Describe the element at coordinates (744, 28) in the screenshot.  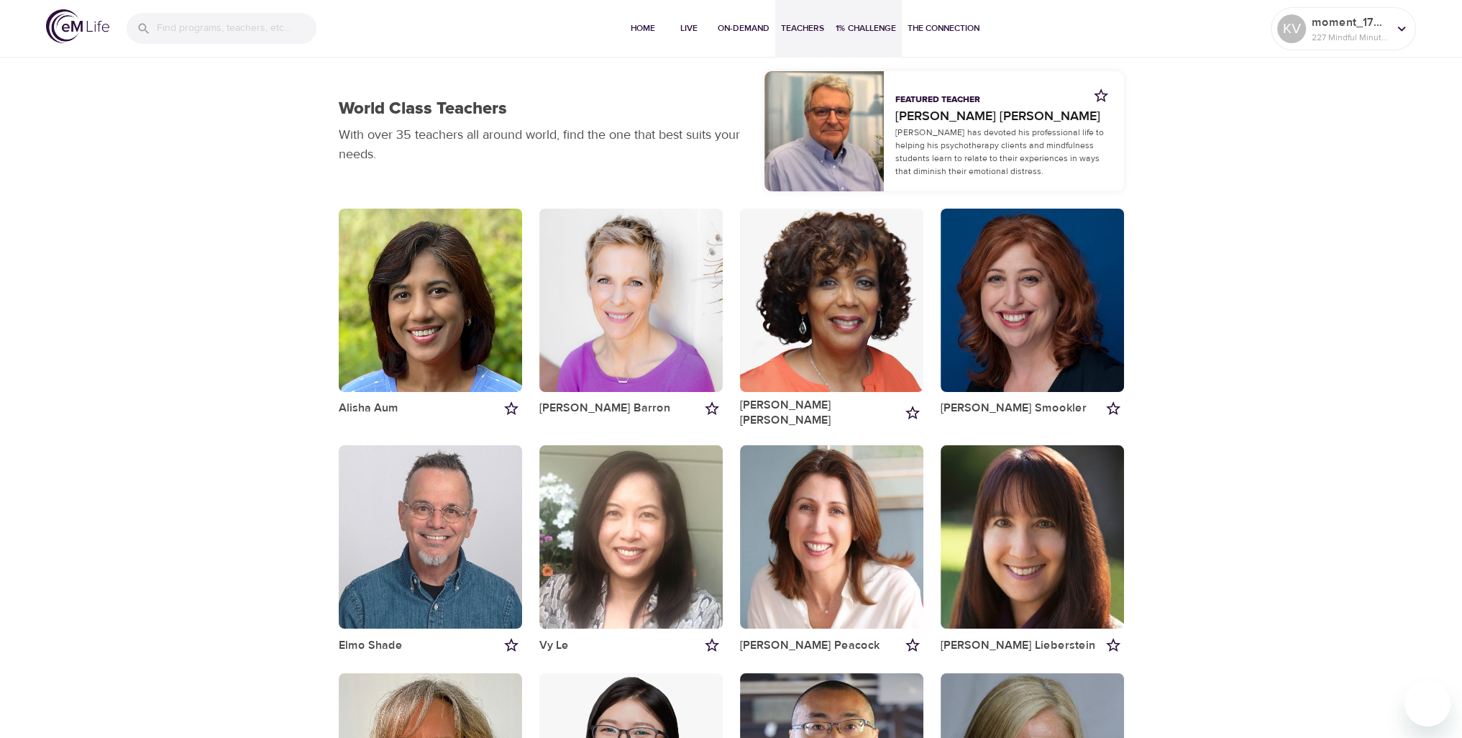
I see `span: On-Demand` at that location.